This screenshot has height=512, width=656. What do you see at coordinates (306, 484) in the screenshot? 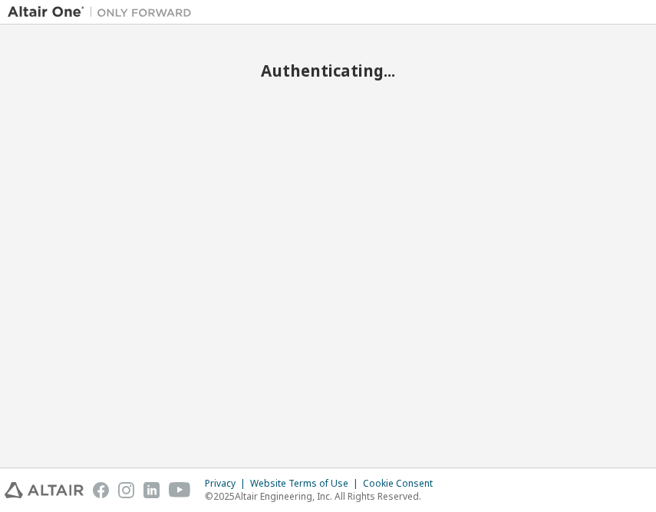
I see `div: Website Terms of Use` at bounding box center [306, 484].